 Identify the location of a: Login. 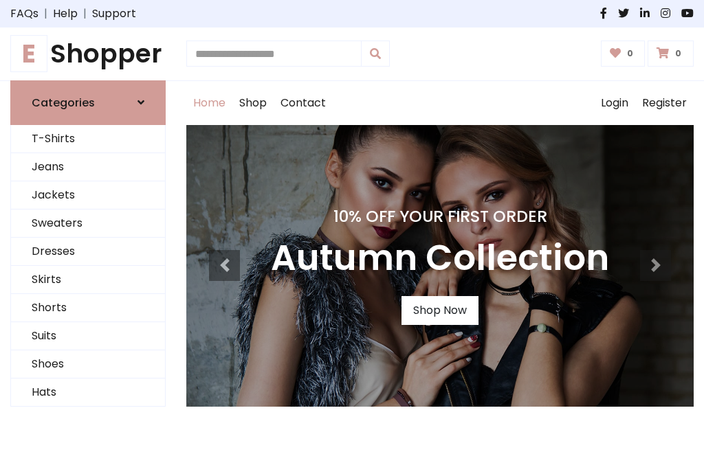
(614, 103).